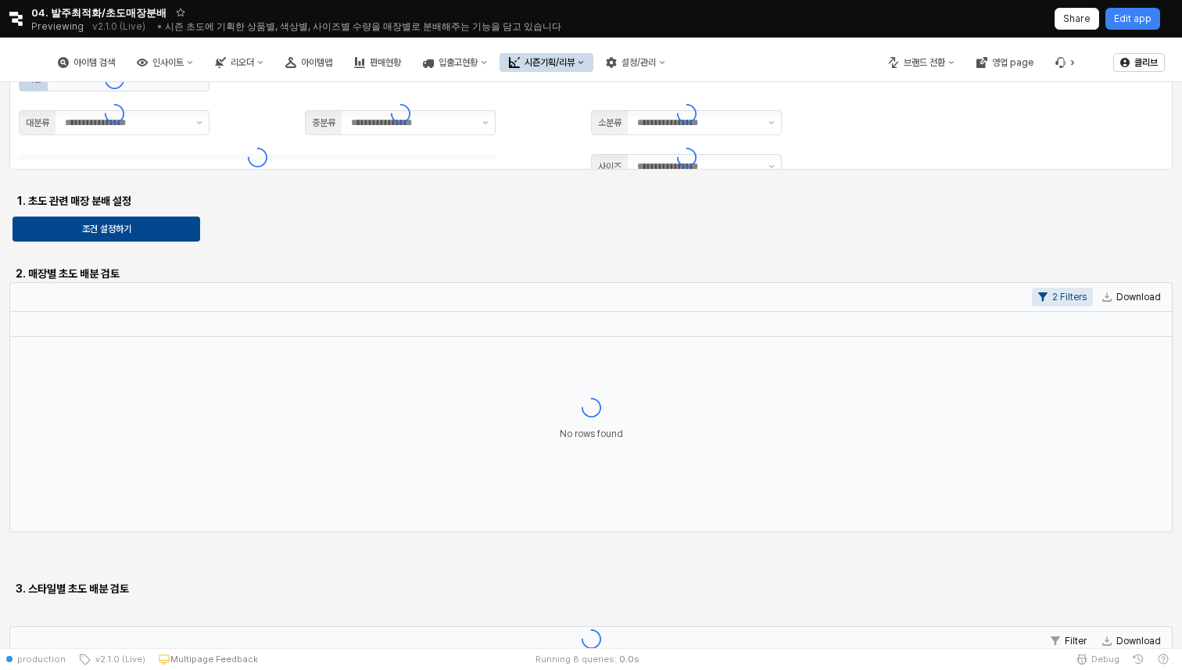 This screenshot has height=670, width=1182. Describe the element at coordinates (1097, 659) in the screenshot. I see `button: Debug` at that location.